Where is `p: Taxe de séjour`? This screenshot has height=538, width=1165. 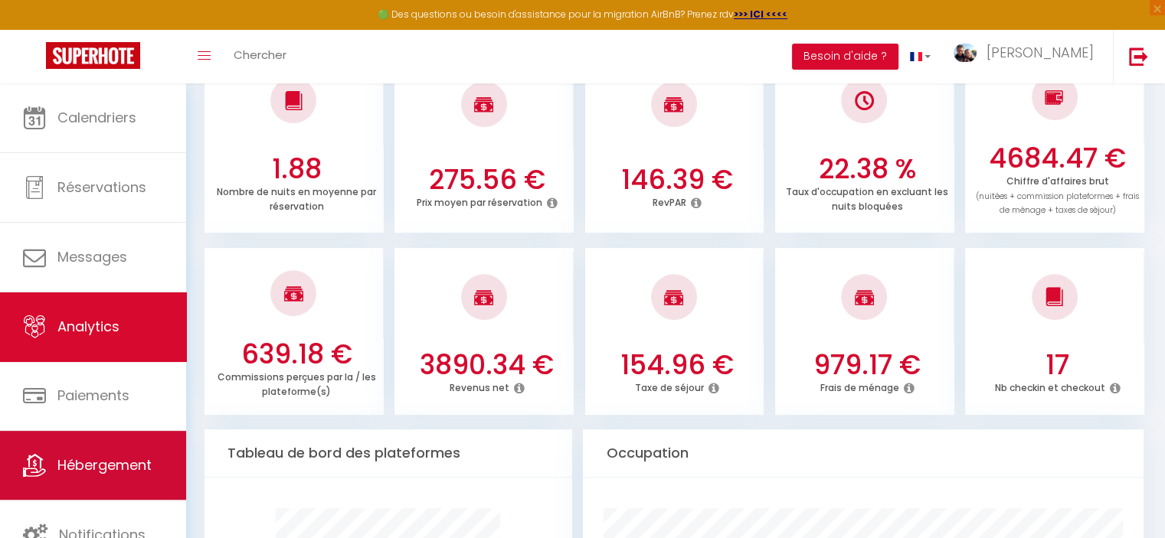
p: Taxe de séjour is located at coordinates (669, 386).